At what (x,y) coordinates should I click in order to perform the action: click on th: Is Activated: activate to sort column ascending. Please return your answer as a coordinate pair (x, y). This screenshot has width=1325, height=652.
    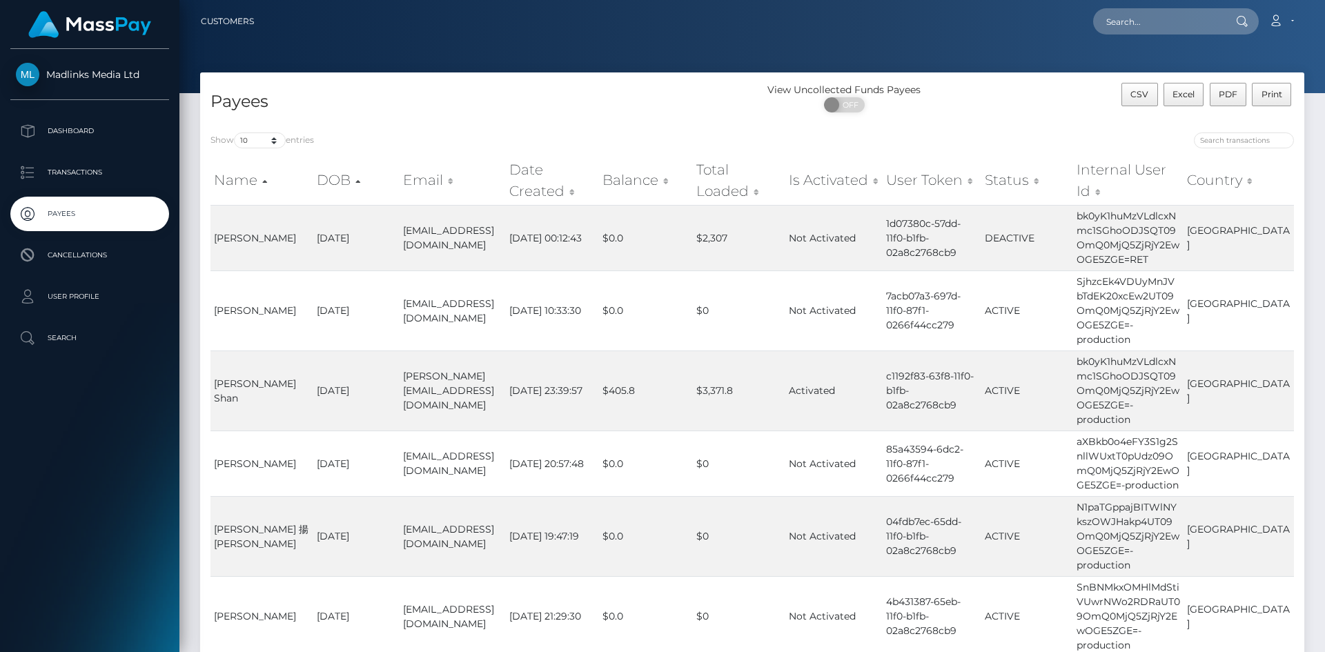
    Looking at the image, I should click on (834, 180).